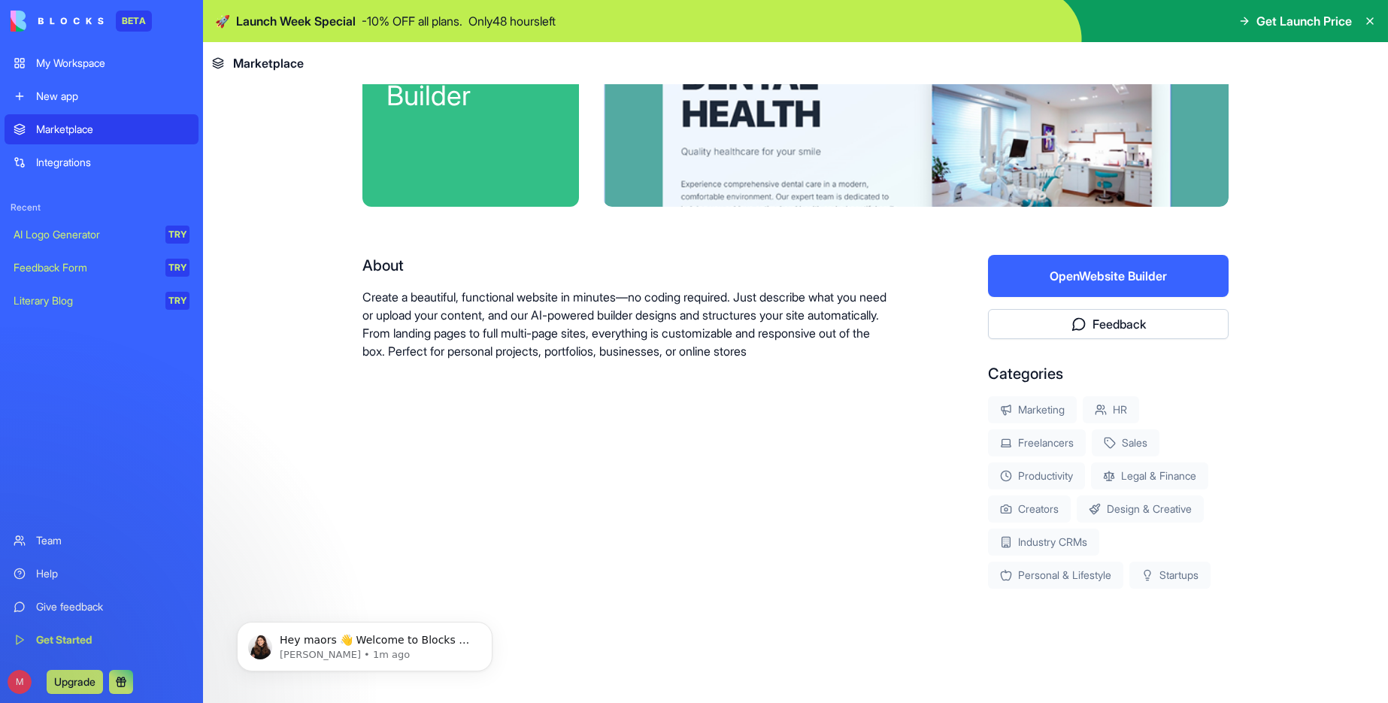  Describe the element at coordinates (113, 640) in the screenshot. I see `div: Get Started` at that location.